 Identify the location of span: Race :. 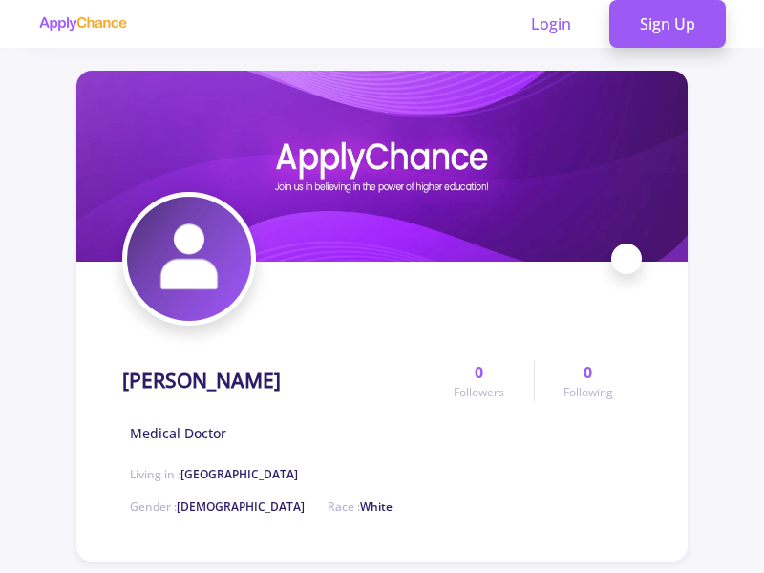
(360, 506).